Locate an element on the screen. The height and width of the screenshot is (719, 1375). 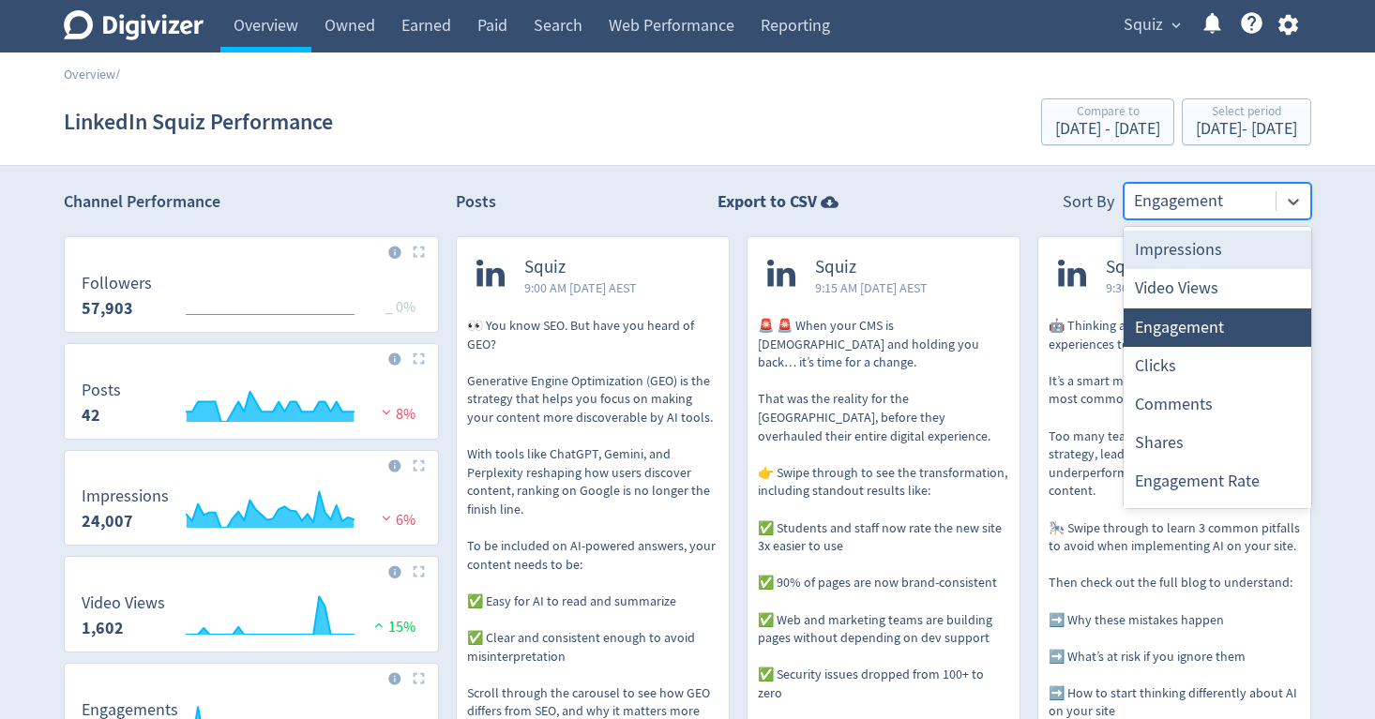
span: 15% is located at coordinates (392, 627).